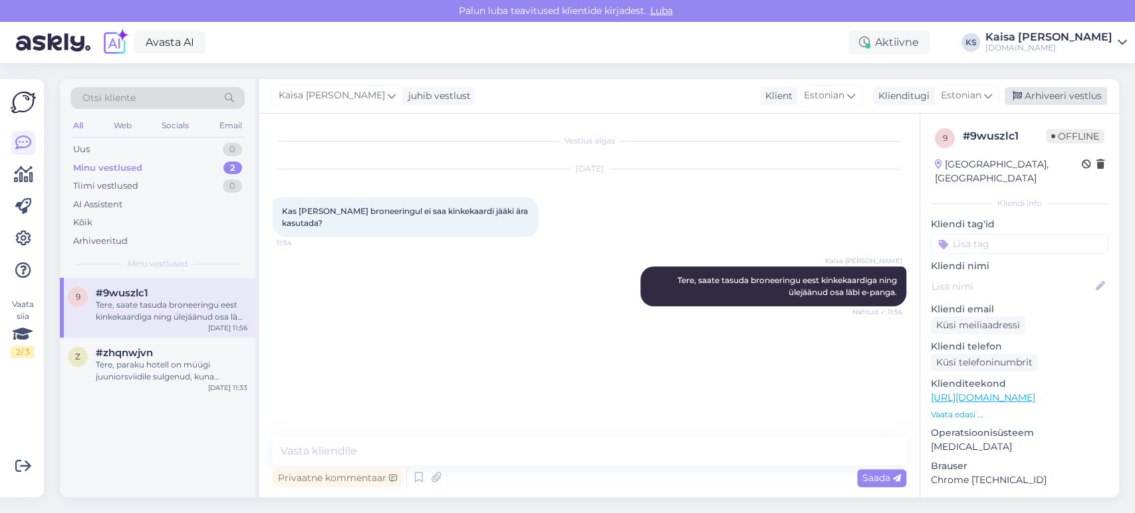 The height and width of the screenshot is (513, 1135). What do you see at coordinates (23, 328) in the screenshot?
I see `div: Vaata siia` at bounding box center [23, 328].